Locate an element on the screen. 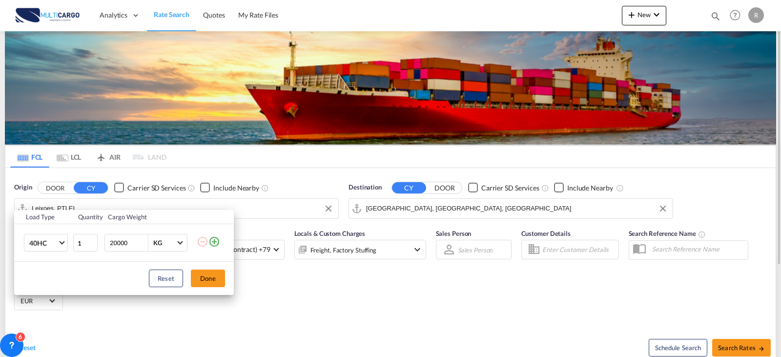 This screenshot has height=357, width=781. th: Load Type is located at coordinates (43, 217).